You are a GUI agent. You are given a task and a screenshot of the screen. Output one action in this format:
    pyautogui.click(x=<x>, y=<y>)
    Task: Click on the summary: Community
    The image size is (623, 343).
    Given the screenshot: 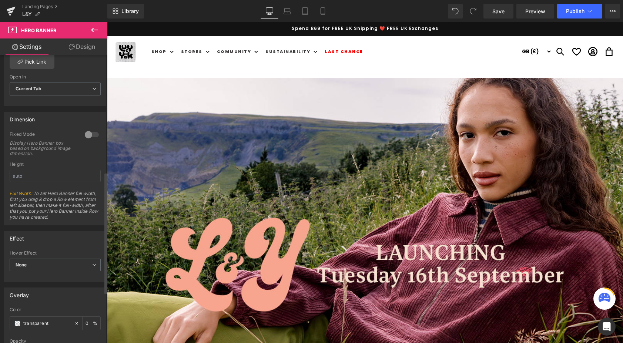 What is the action you would take?
    pyautogui.click(x=130, y=29)
    